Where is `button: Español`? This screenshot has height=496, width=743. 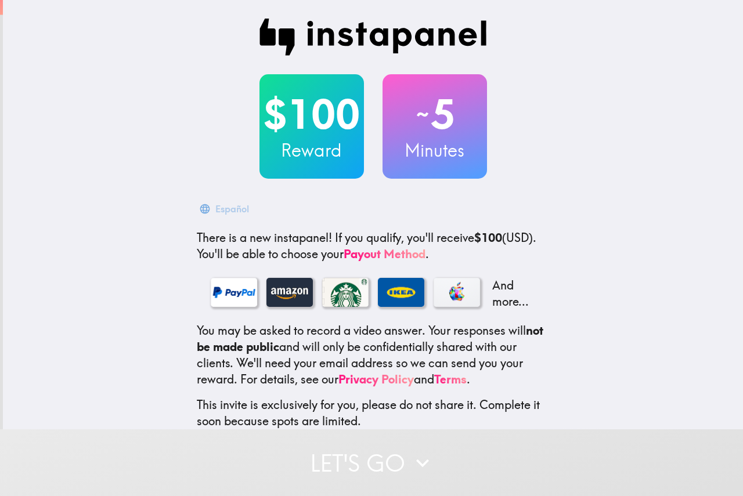
button: Español is located at coordinates (225, 209).